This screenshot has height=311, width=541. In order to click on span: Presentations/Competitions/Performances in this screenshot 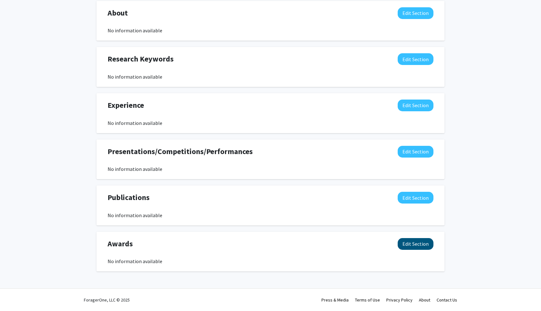, I will do `click(180, 151)`.